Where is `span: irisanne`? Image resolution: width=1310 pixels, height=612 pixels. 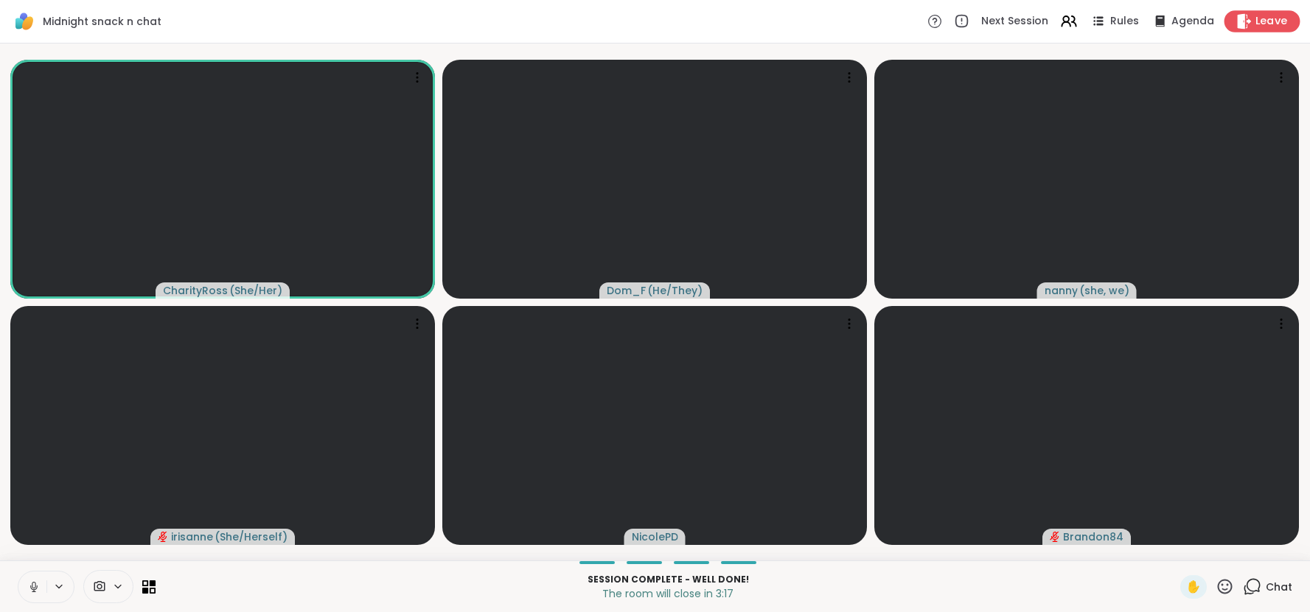 span: irisanne is located at coordinates (192, 537).